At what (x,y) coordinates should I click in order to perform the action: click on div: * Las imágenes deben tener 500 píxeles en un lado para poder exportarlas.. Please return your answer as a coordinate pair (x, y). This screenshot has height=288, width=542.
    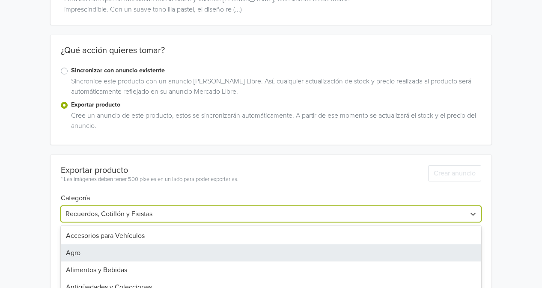
    Looking at the image, I should click on (149, 180).